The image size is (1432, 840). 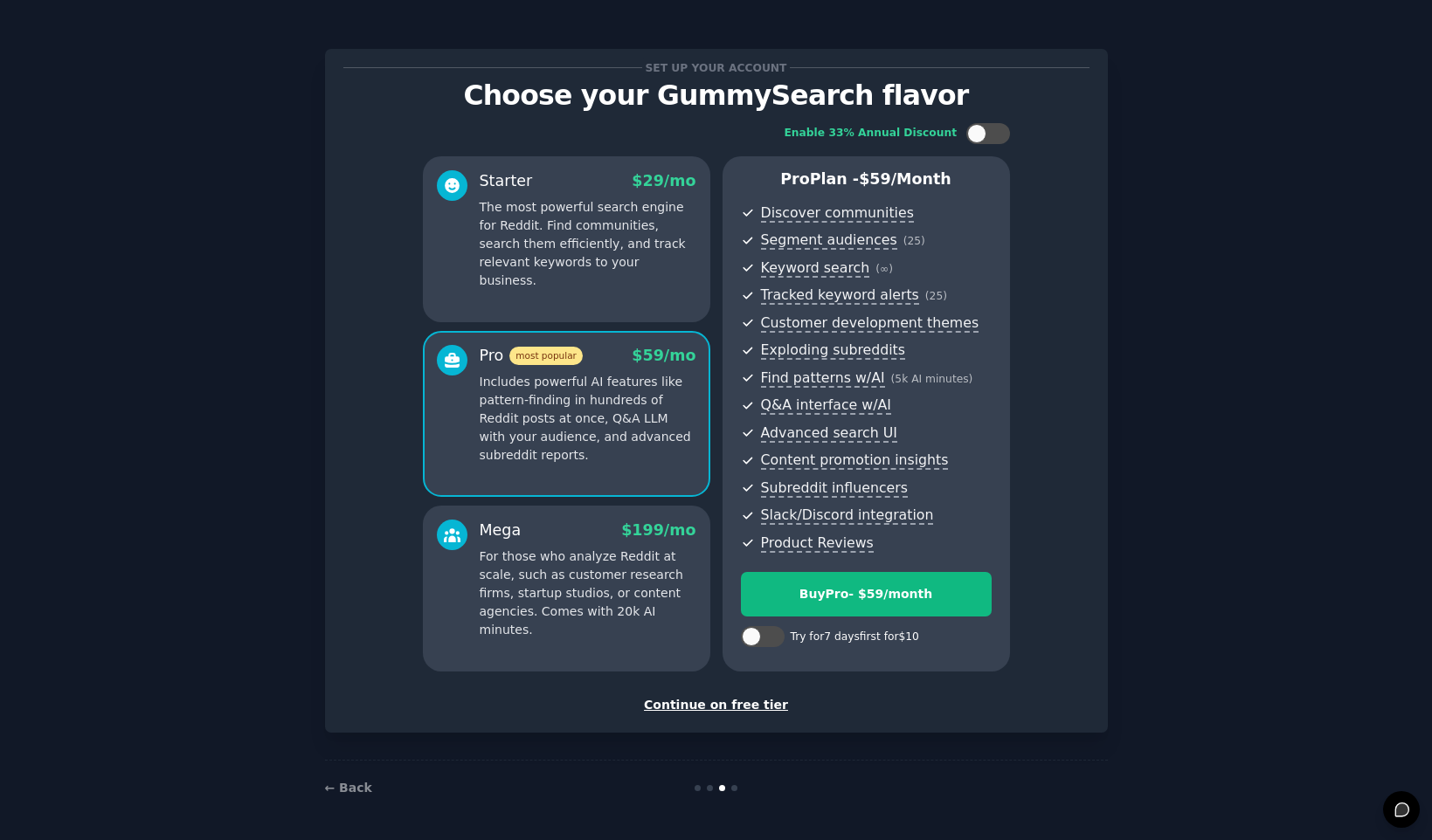 I want to click on span: $ 59 /mo, so click(x=663, y=356).